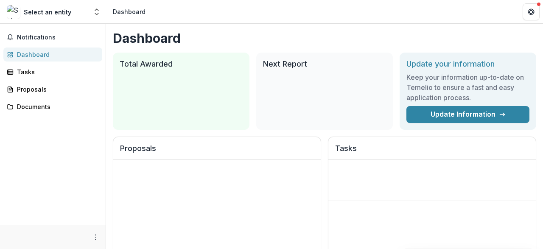 This screenshot has height=249, width=543. What do you see at coordinates (324, 64) in the screenshot?
I see `h2: Next Report` at bounding box center [324, 64].